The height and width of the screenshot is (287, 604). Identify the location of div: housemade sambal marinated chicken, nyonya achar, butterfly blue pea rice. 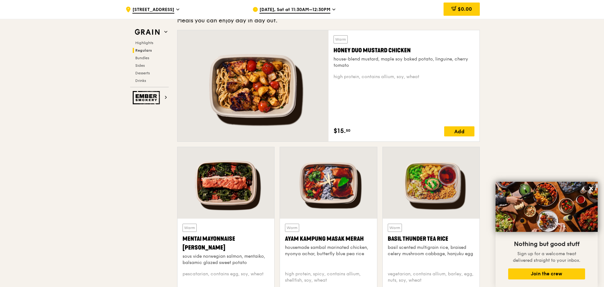
(328, 251).